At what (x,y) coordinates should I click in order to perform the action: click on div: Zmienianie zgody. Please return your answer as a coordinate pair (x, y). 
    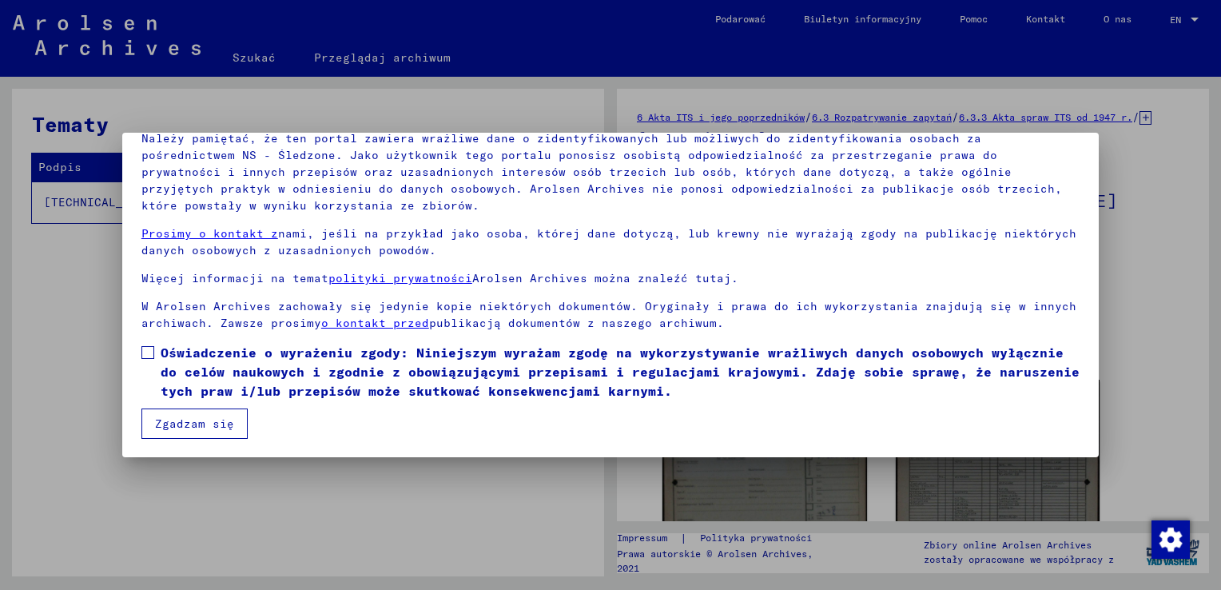
    Looking at the image, I should click on (1170, 539).